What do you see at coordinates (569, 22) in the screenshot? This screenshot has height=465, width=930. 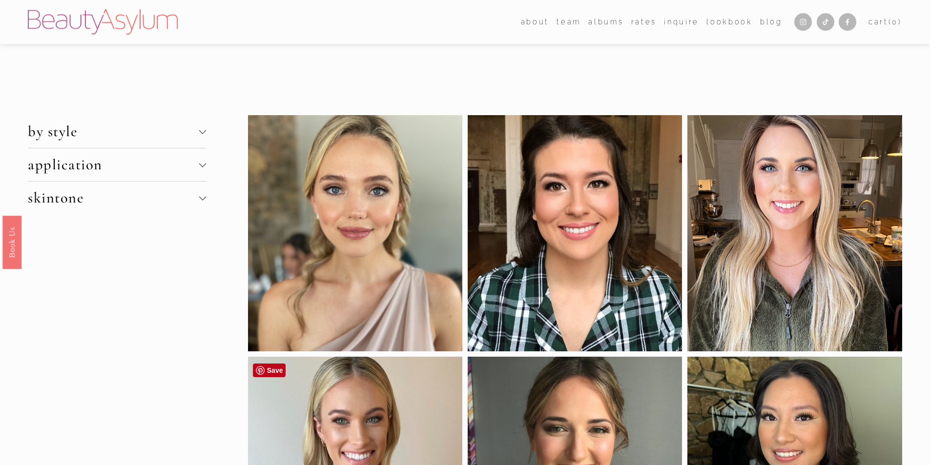 I see `span: team` at bounding box center [569, 22].